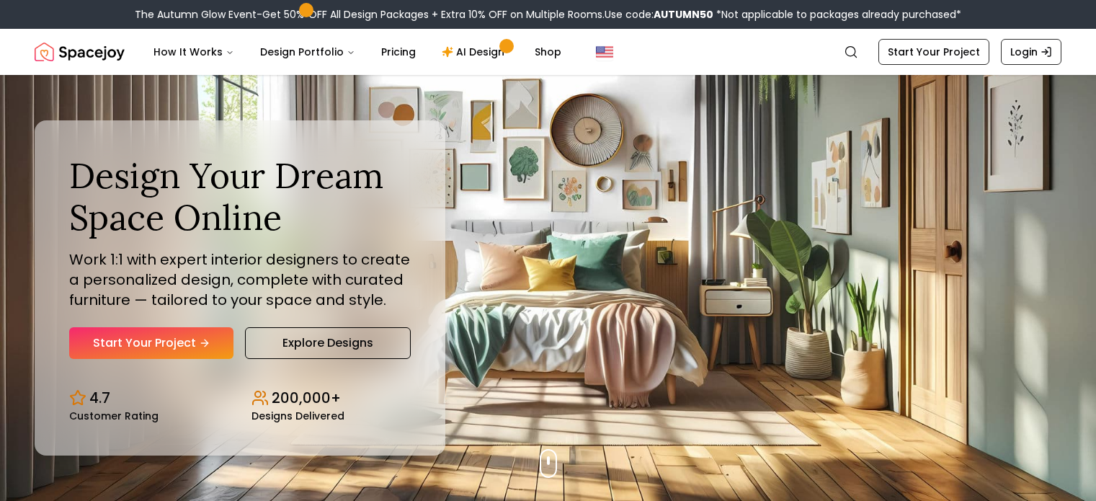 The width and height of the screenshot is (1096, 501). What do you see at coordinates (357, 52) in the screenshot?
I see `nav: Main` at bounding box center [357, 52].